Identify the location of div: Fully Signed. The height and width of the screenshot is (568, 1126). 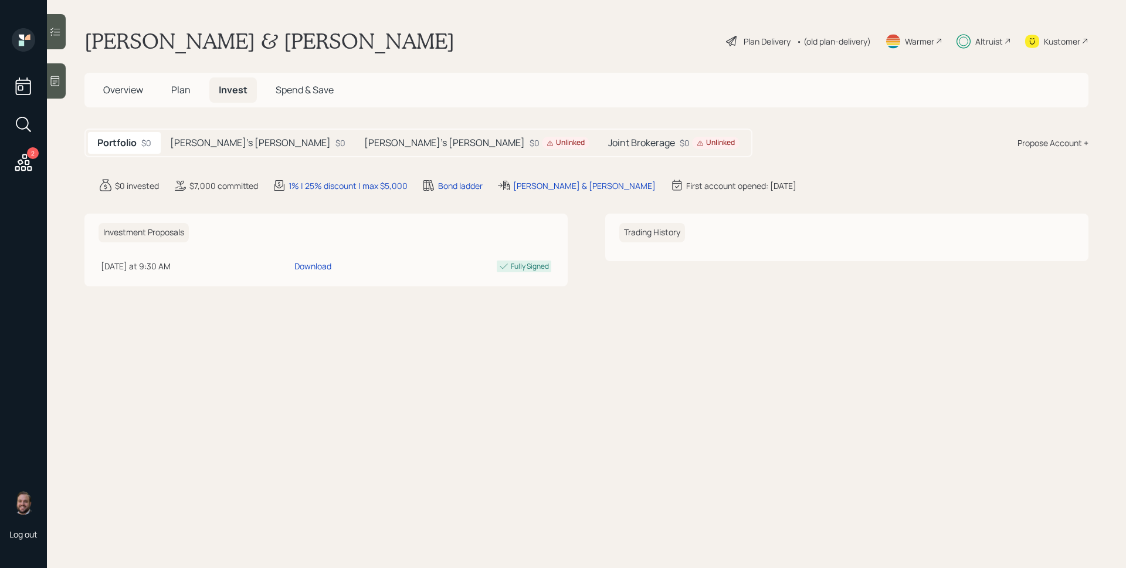
(529, 266).